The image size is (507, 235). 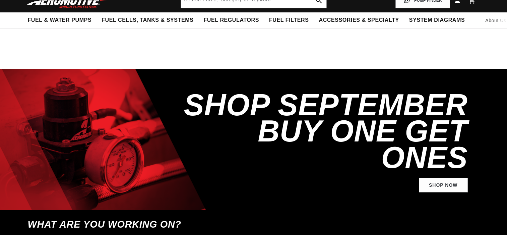 What do you see at coordinates (359, 20) in the screenshot?
I see `span: Accessories & Specialty` at bounding box center [359, 20].